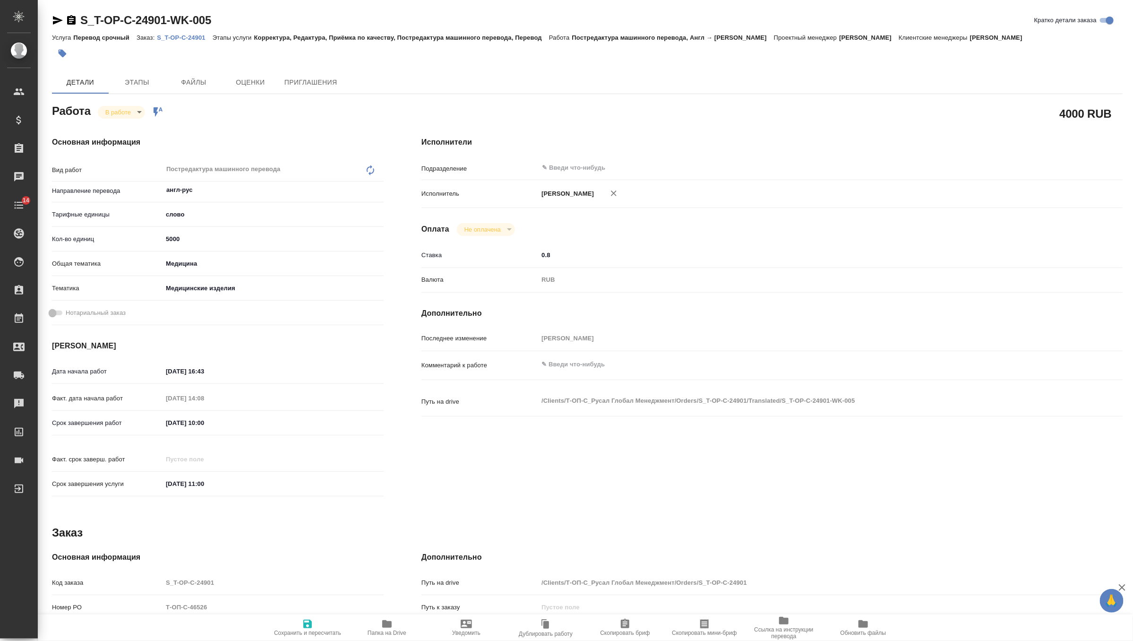 The width and height of the screenshot is (1133, 641). I want to click on h4: Оплата, so click(435, 229).